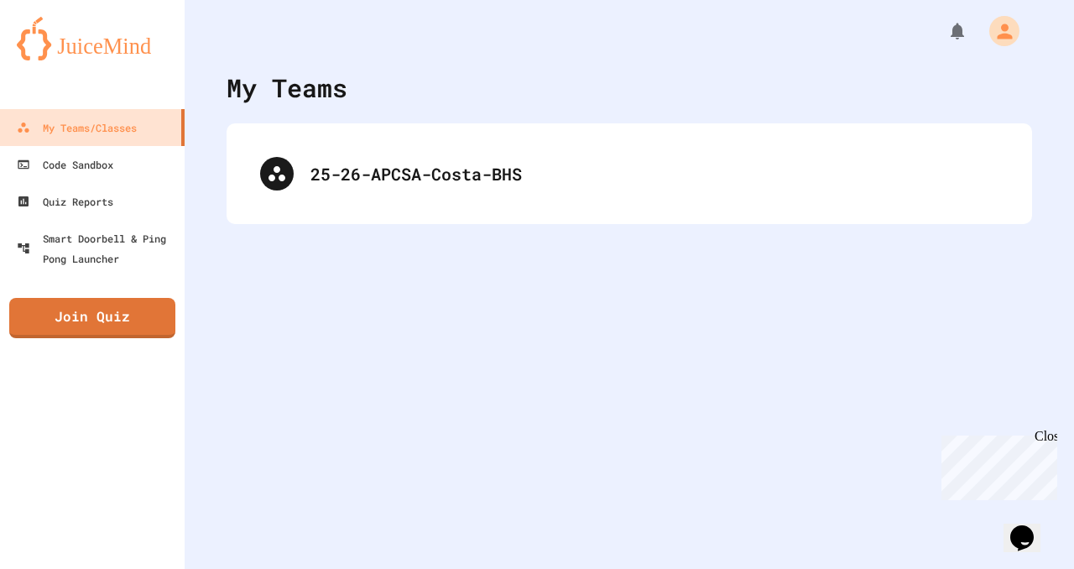  I want to click on img: logo-orange.svg, so click(92, 39).